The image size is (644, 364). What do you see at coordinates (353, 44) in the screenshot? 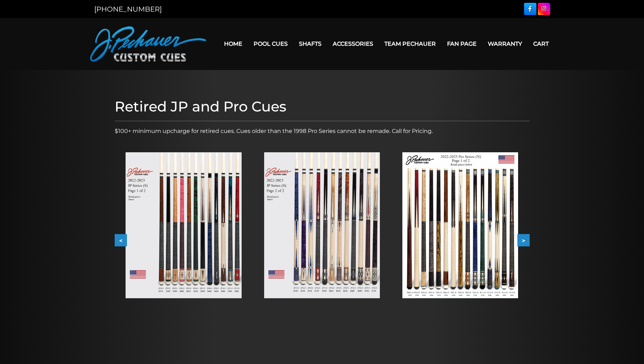
I see `a: Accessories` at bounding box center [353, 44].